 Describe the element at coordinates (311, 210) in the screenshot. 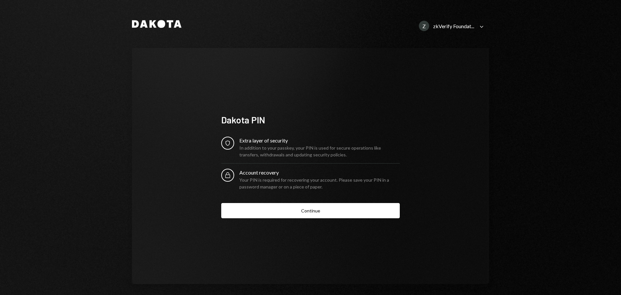

I see `button: Continue` at that location.